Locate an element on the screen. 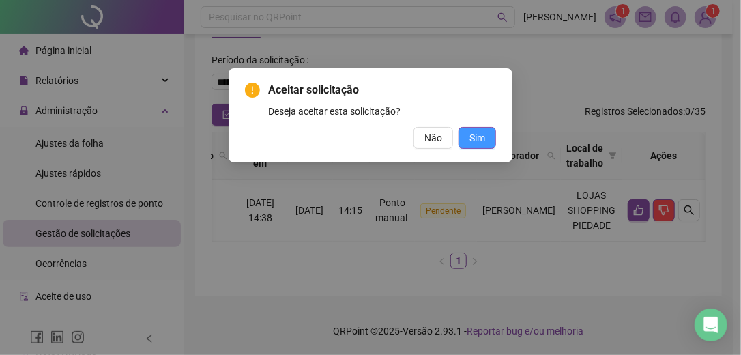  span: exclamation-circle is located at coordinates (253, 90).